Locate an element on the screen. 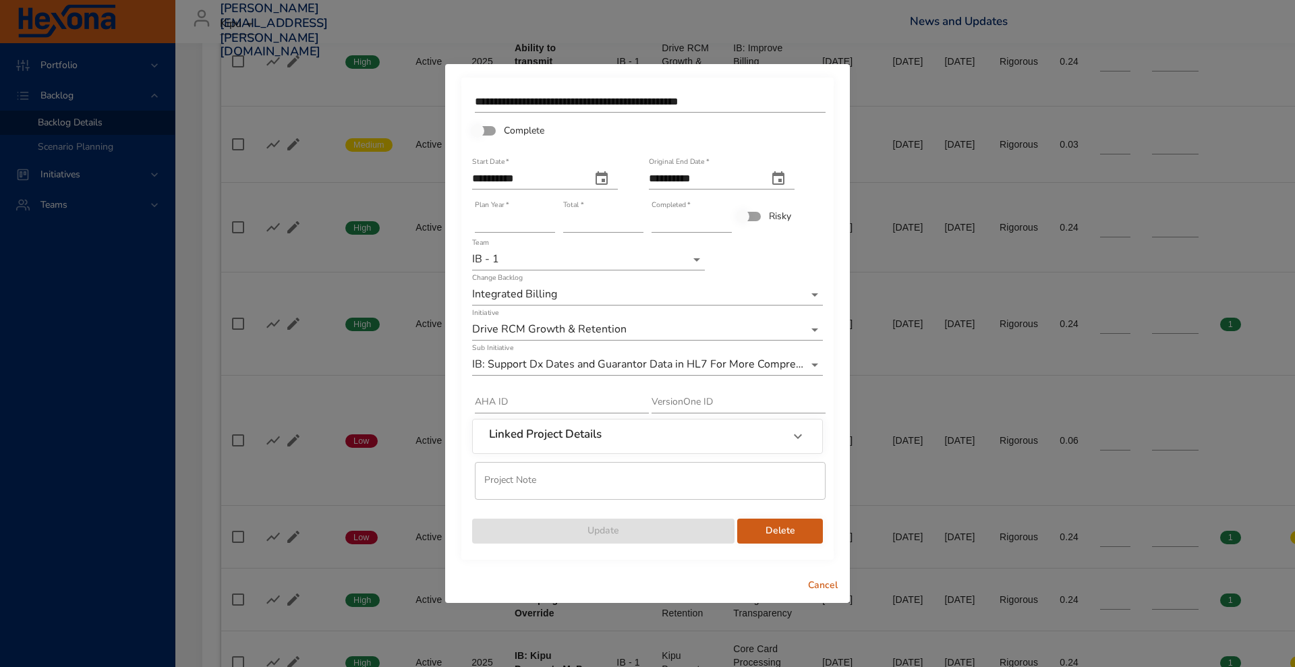  button: original end date is located at coordinates (779, 179).